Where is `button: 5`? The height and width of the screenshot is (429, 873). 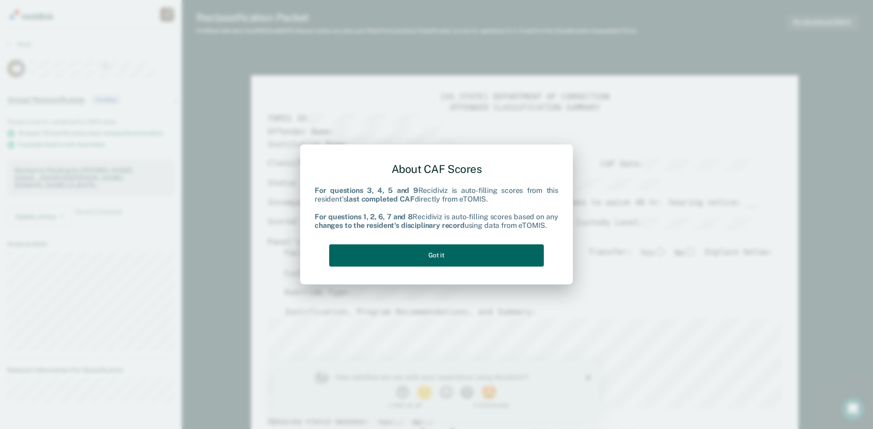 button: 5 is located at coordinates (216, 31).